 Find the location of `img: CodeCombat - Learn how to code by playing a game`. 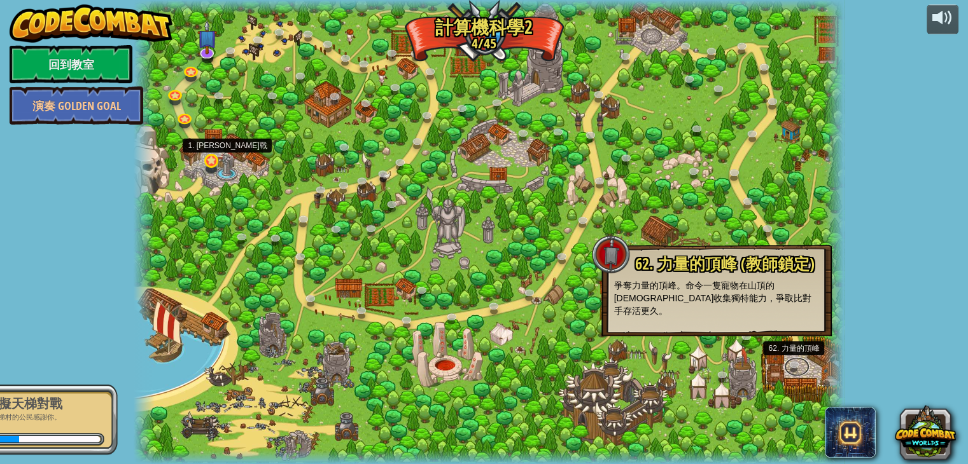

img: CodeCombat - Learn how to code by playing a game is located at coordinates (91, 24).